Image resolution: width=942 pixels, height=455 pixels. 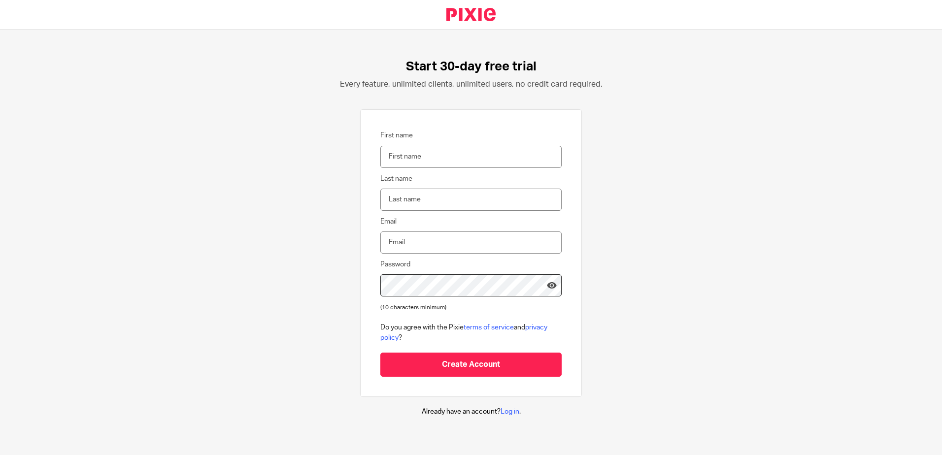 What do you see at coordinates (510, 412) in the screenshot?
I see `a: Log in` at bounding box center [510, 412].